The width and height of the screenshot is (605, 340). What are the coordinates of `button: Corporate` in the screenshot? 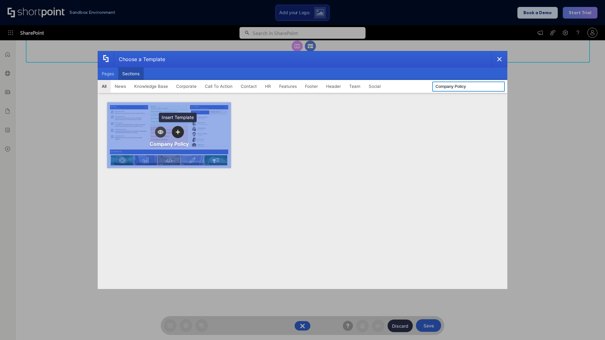 It's located at (186, 86).